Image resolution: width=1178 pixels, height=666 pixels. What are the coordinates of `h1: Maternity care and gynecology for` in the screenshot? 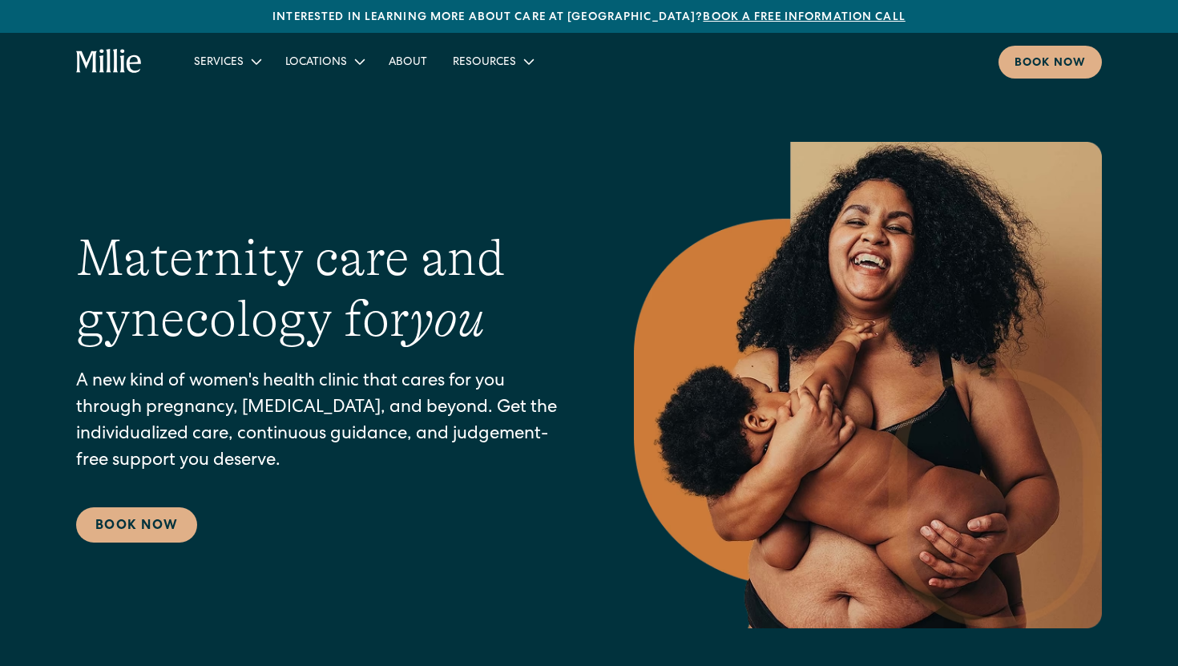 It's located at (323, 289).